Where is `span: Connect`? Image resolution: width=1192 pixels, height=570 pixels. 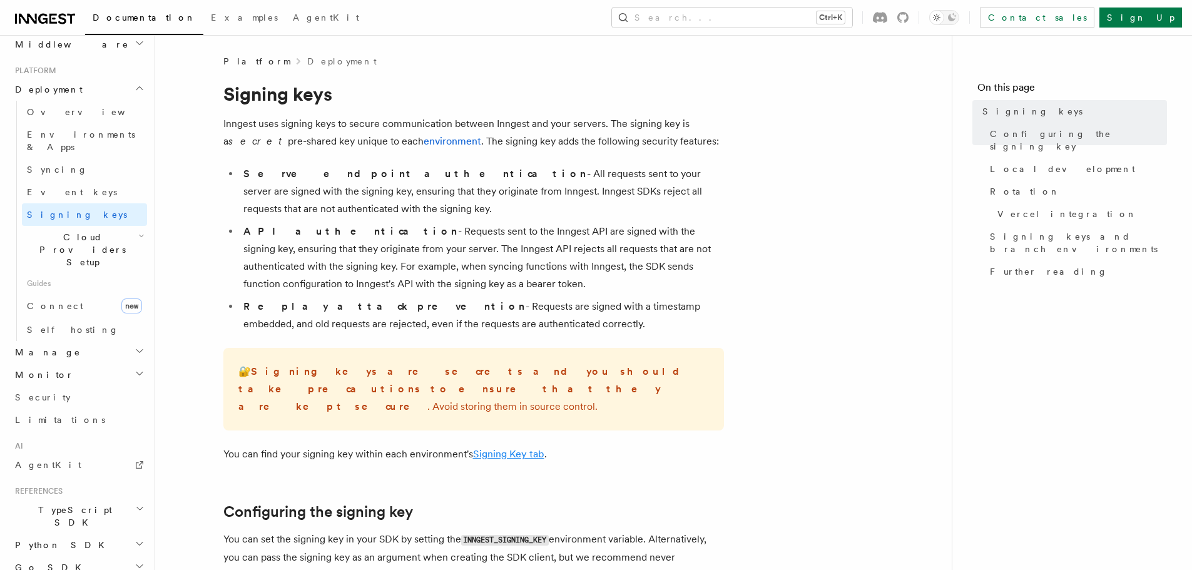
span: Connect is located at coordinates (55, 306).